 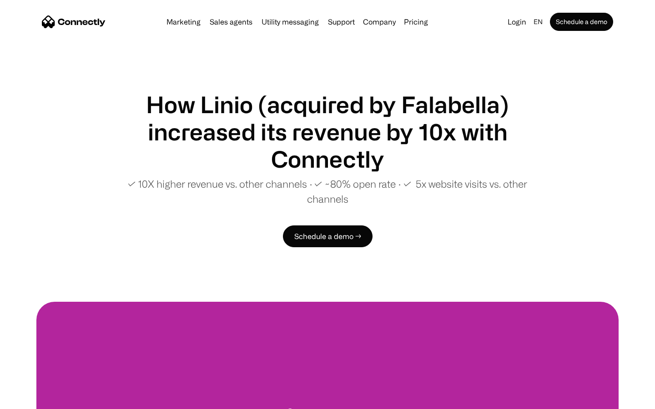 What do you see at coordinates (379, 22) in the screenshot?
I see `div: Company` at bounding box center [379, 22].